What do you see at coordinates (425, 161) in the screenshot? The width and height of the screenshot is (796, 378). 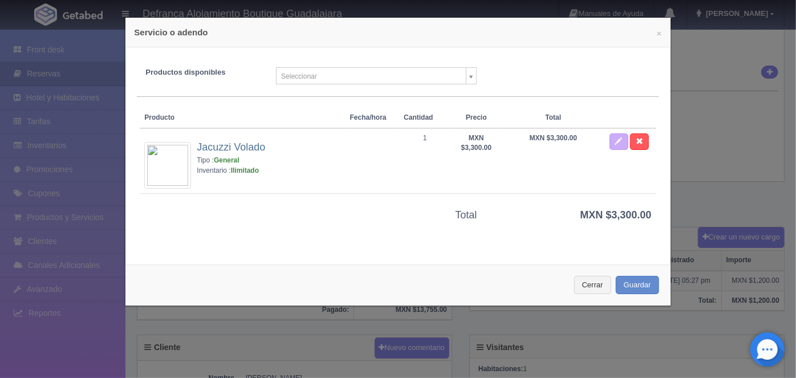 I see `td: 1` at bounding box center [425, 161].